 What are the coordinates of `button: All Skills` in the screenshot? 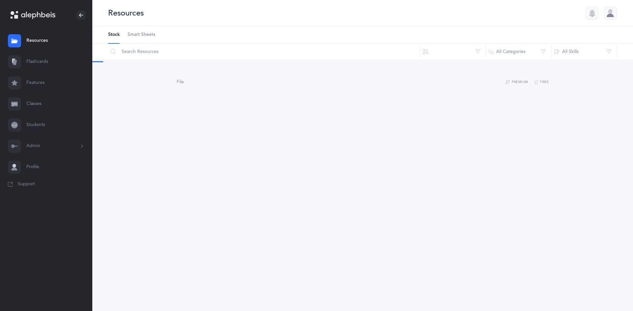 It's located at (584, 52).